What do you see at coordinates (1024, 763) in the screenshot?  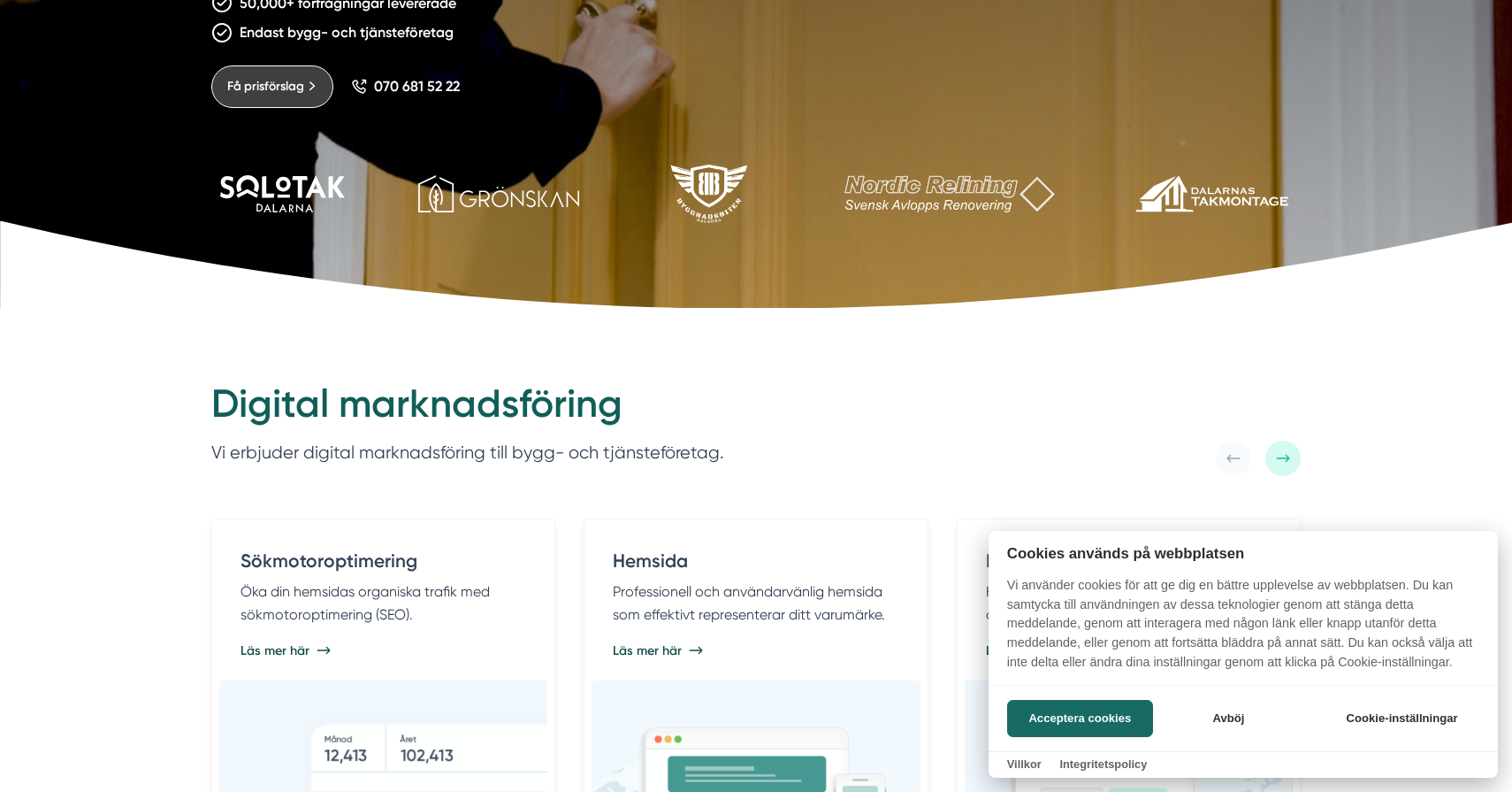 I see `a: Villkor` at bounding box center [1024, 763].